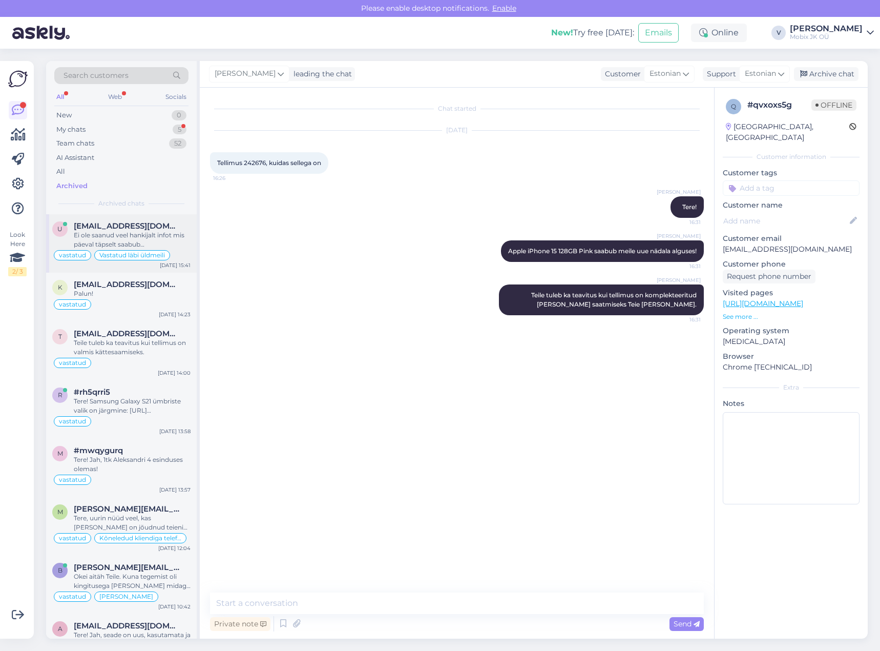  Describe the element at coordinates (18, 79) in the screenshot. I see `img: Askly Logo` at that location.